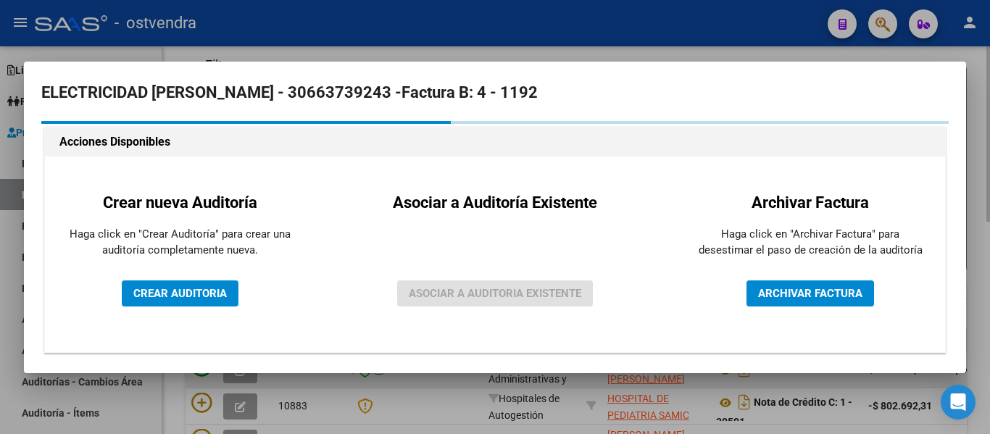 This screenshot has width=990, height=434. I want to click on div: Open Intercom Messenger, so click(958, 402).